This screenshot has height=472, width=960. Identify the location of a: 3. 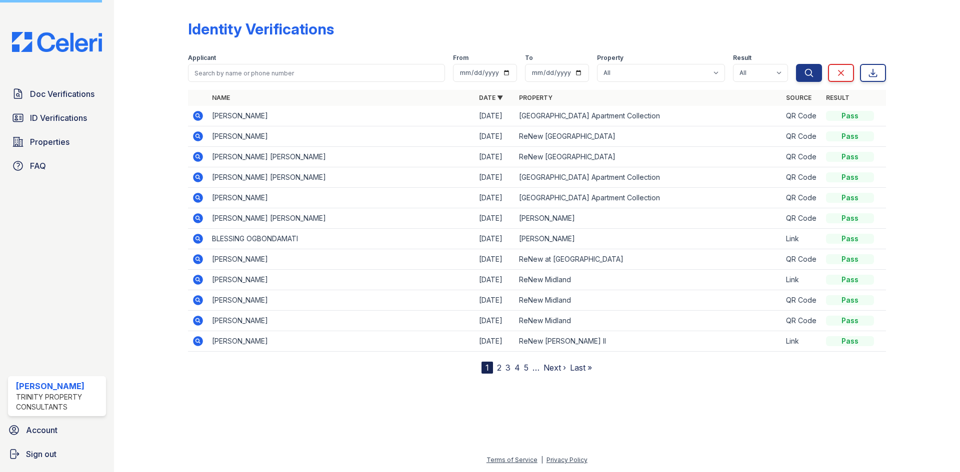
(508, 368).